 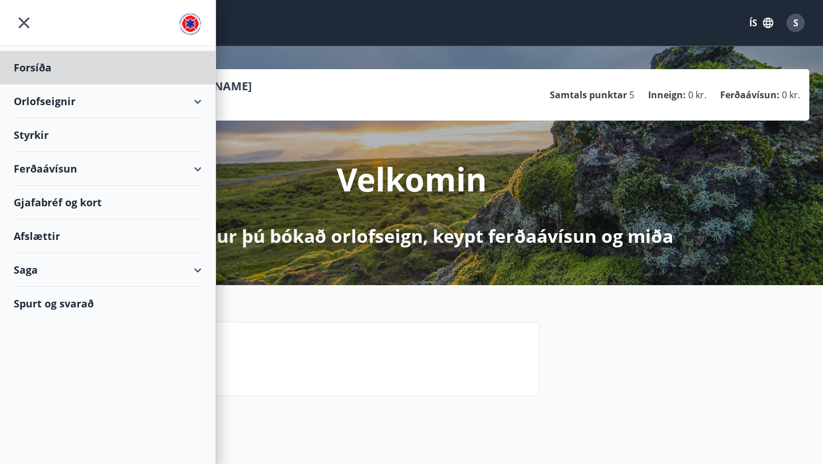 What do you see at coordinates (796, 23) in the screenshot?
I see `button: S` at bounding box center [796, 23].